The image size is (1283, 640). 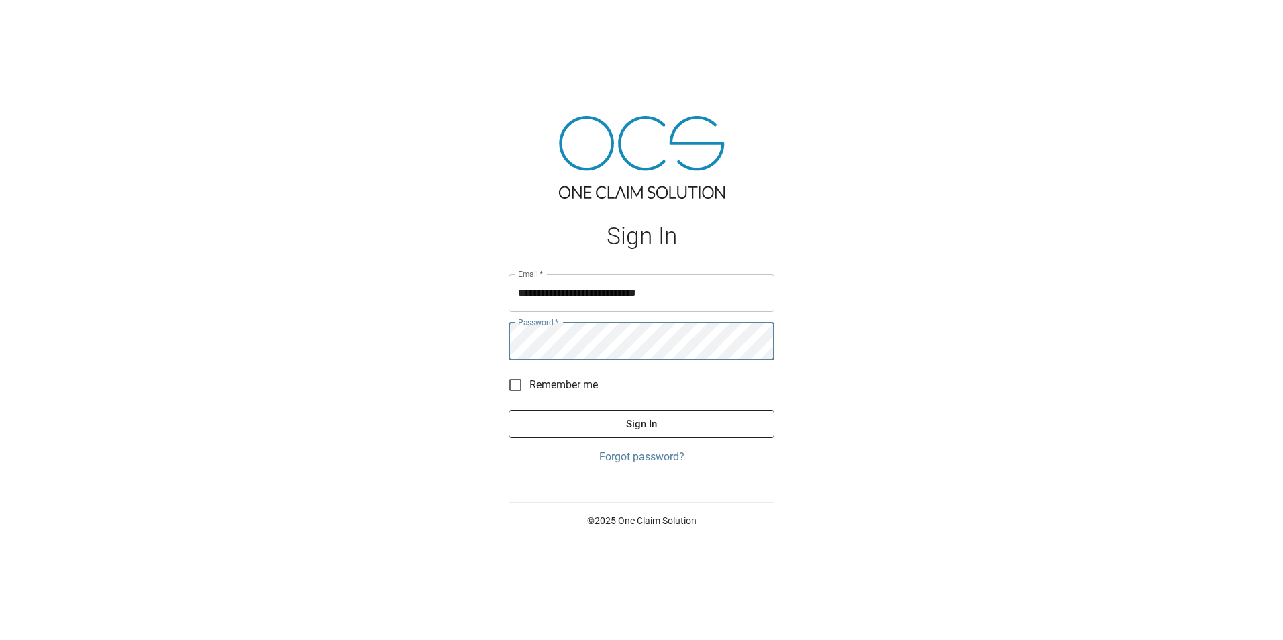 I want to click on label: Email, so click(x=531, y=274).